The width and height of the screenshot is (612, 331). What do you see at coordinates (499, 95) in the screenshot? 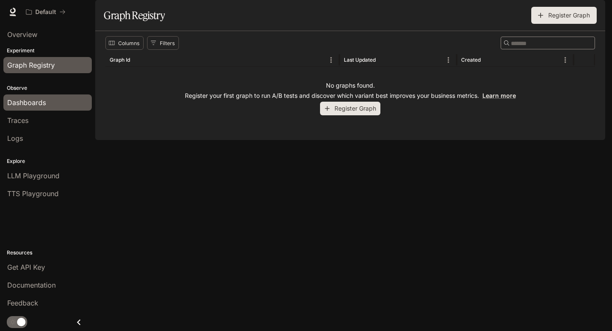
I see `a: Learn more` at bounding box center [499, 95].